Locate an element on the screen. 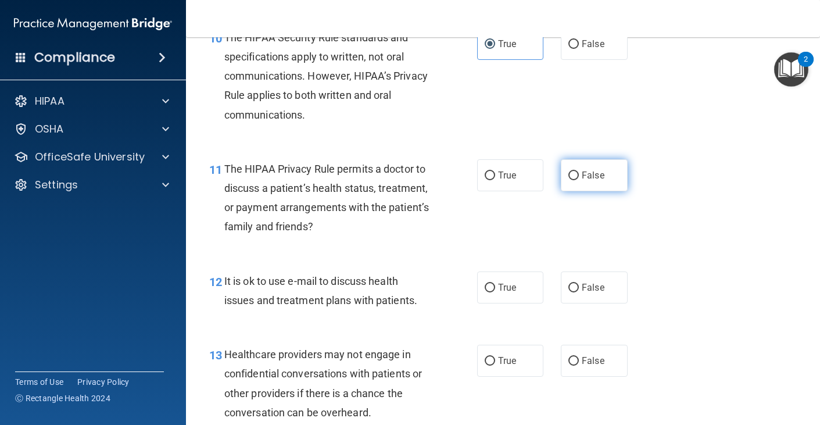 This screenshot has width=820, height=425. img: PMB logo is located at coordinates (93, 24).